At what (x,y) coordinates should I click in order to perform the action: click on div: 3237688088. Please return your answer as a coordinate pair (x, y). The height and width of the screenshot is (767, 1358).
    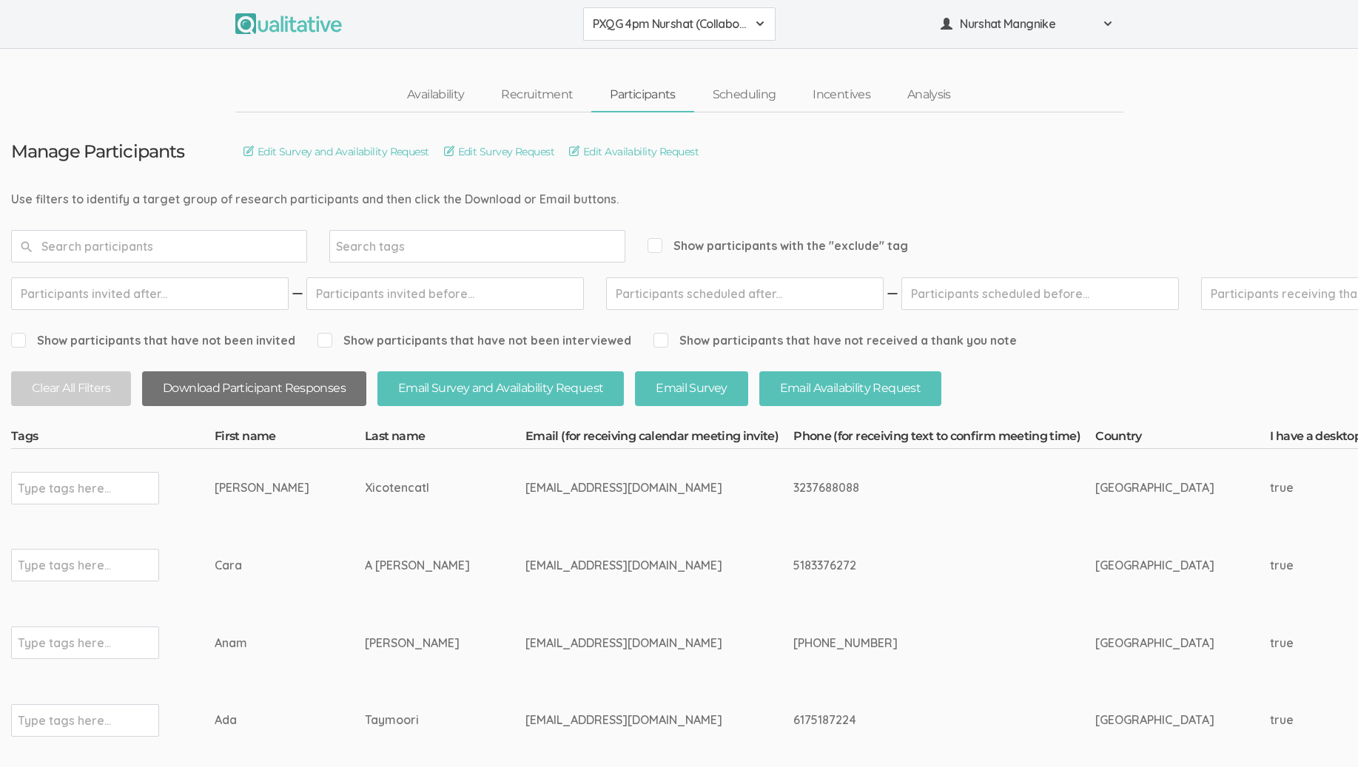
    Looking at the image, I should click on (916, 488).